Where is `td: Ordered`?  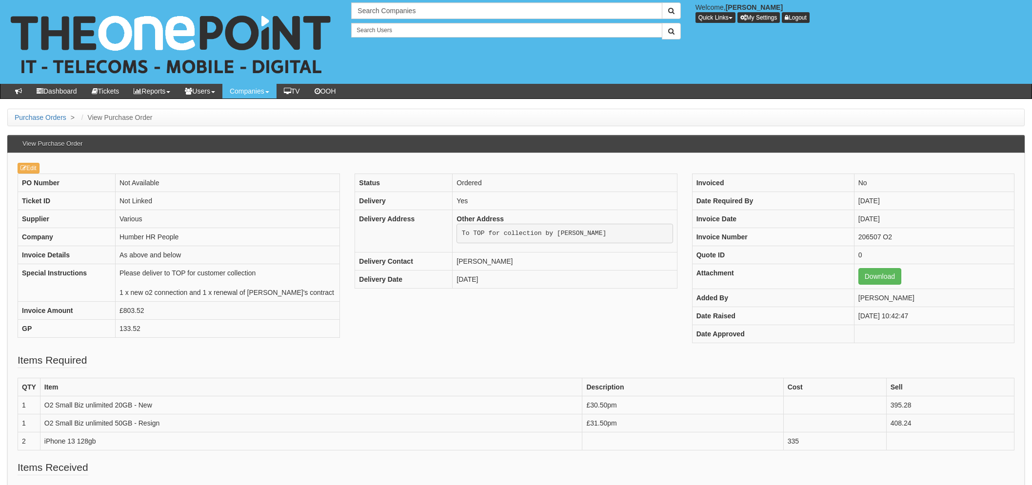
td: Ordered is located at coordinates (565, 183).